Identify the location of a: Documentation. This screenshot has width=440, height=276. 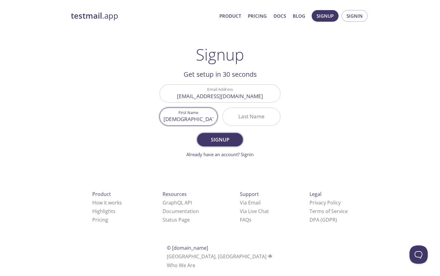
(180, 211).